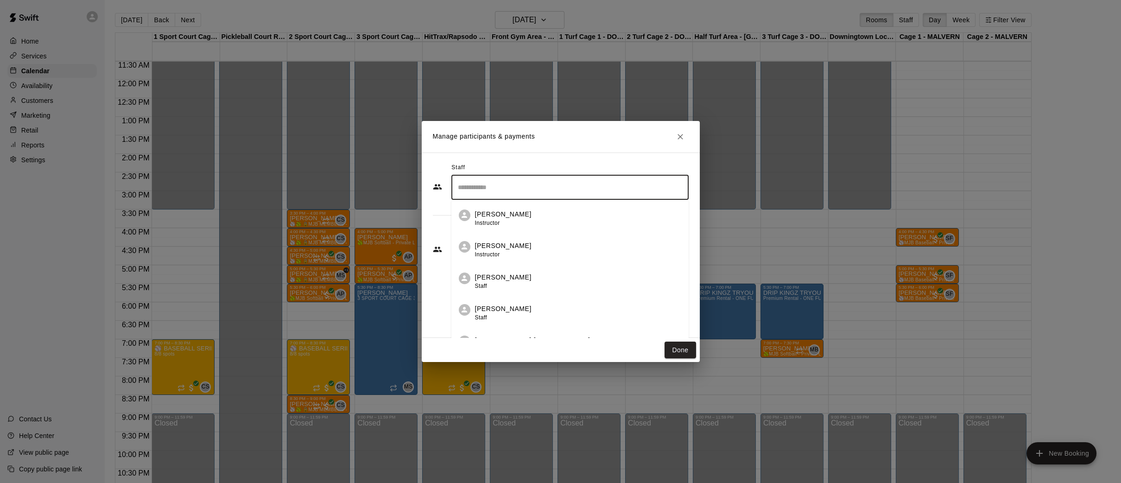 This screenshot has width=1121, height=483. What do you see at coordinates (464, 278) in the screenshot?
I see `div: Lisa Henry` at bounding box center [464, 278].